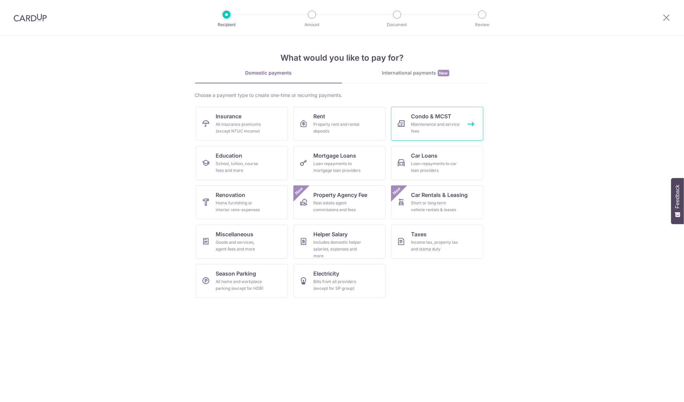 The width and height of the screenshot is (684, 402). What do you see at coordinates (419, 234) in the screenshot?
I see `span: Taxes` at bounding box center [419, 234].